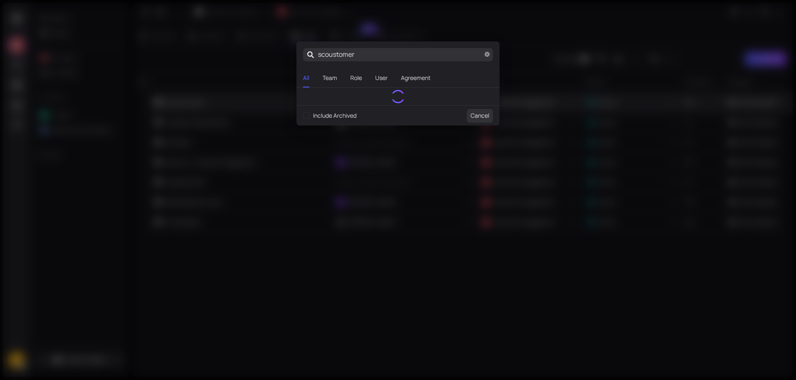 The width and height of the screenshot is (796, 380). Describe the element at coordinates (479, 116) in the screenshot. I see `button: Cancel` at that location.